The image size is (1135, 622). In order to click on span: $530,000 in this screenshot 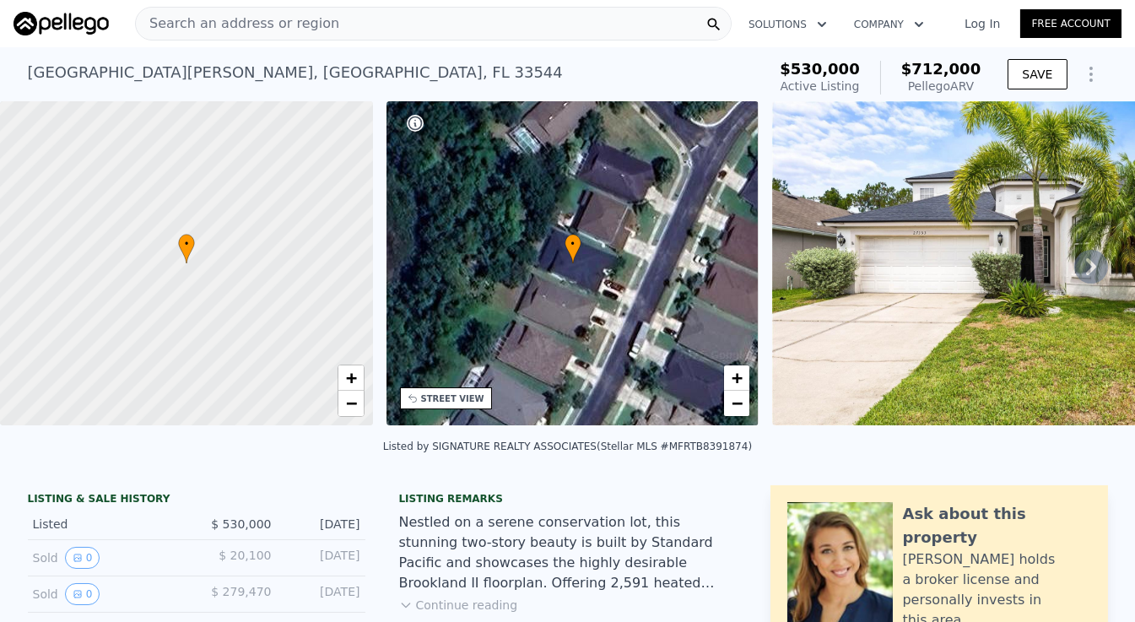, I will do `click(820, 68)`.